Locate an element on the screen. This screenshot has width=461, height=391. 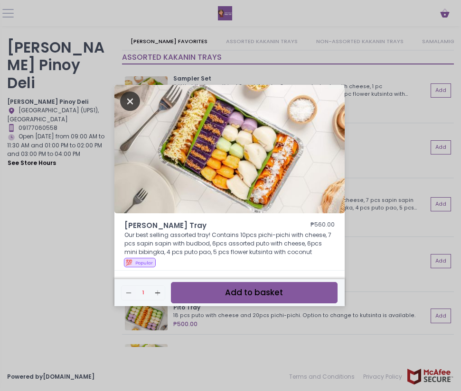
span: Popular is located at coordinates (144, 263).